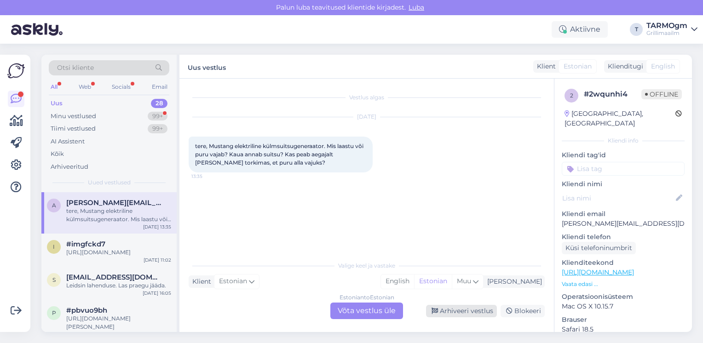 This screenshot has width=703, height=343. What do you see at coordinates (464, 281) in the screenshot?
I see `span: Muu` at bounding box center [464, 281].